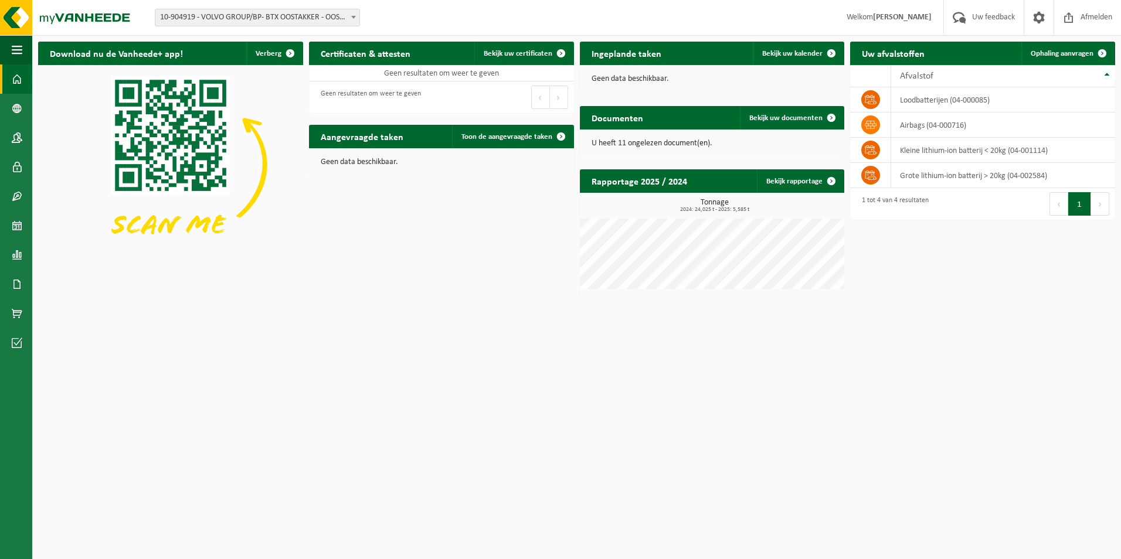 This screenshot has height=559, width=1121. I want to click on td: Geen resultaten om weer te geven, so click(442, 73).